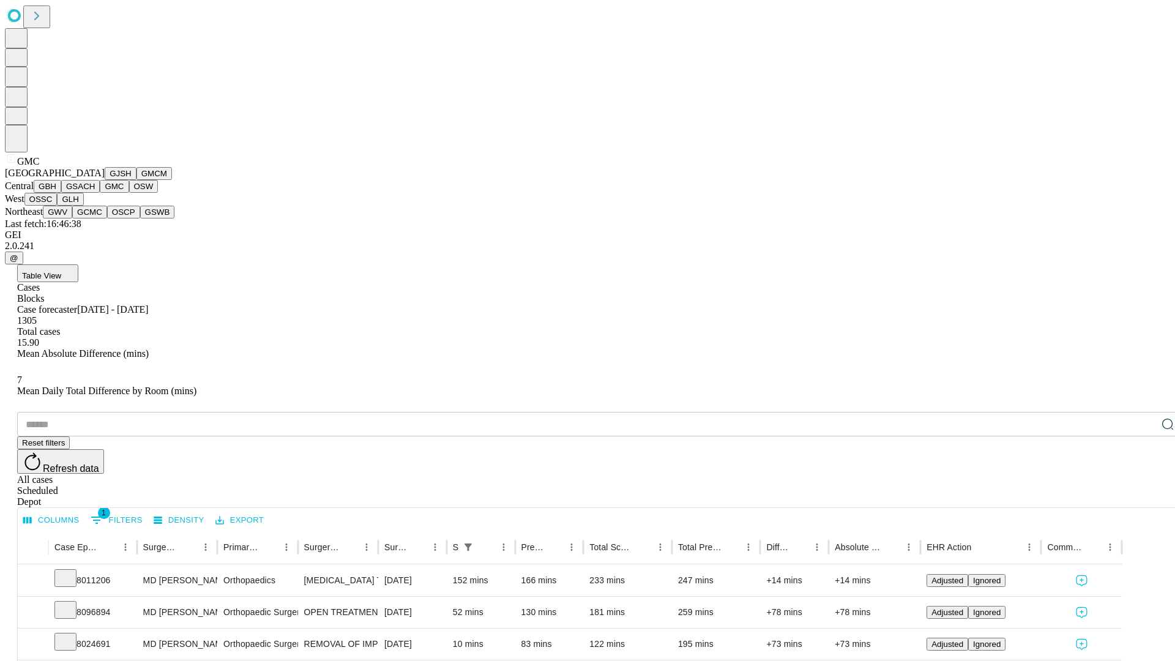 The width and height of the screenshot is (1175, 661). I want to click on div: Absolute Difference, so click(858, 547).